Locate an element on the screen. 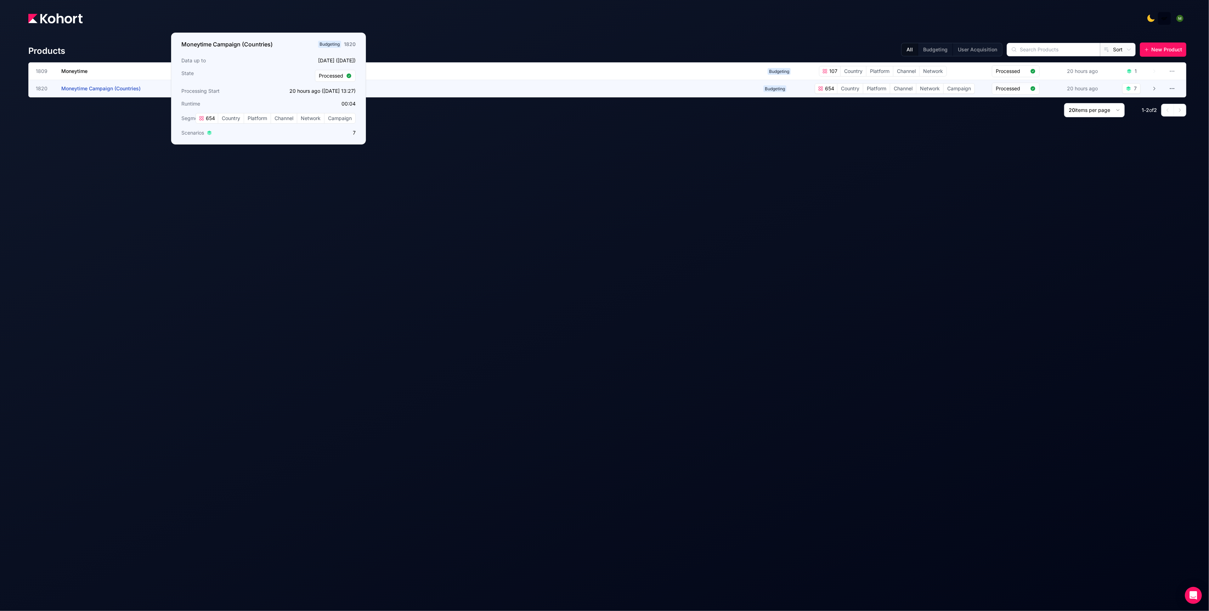  h3: State is located at coordinates (224, 76).